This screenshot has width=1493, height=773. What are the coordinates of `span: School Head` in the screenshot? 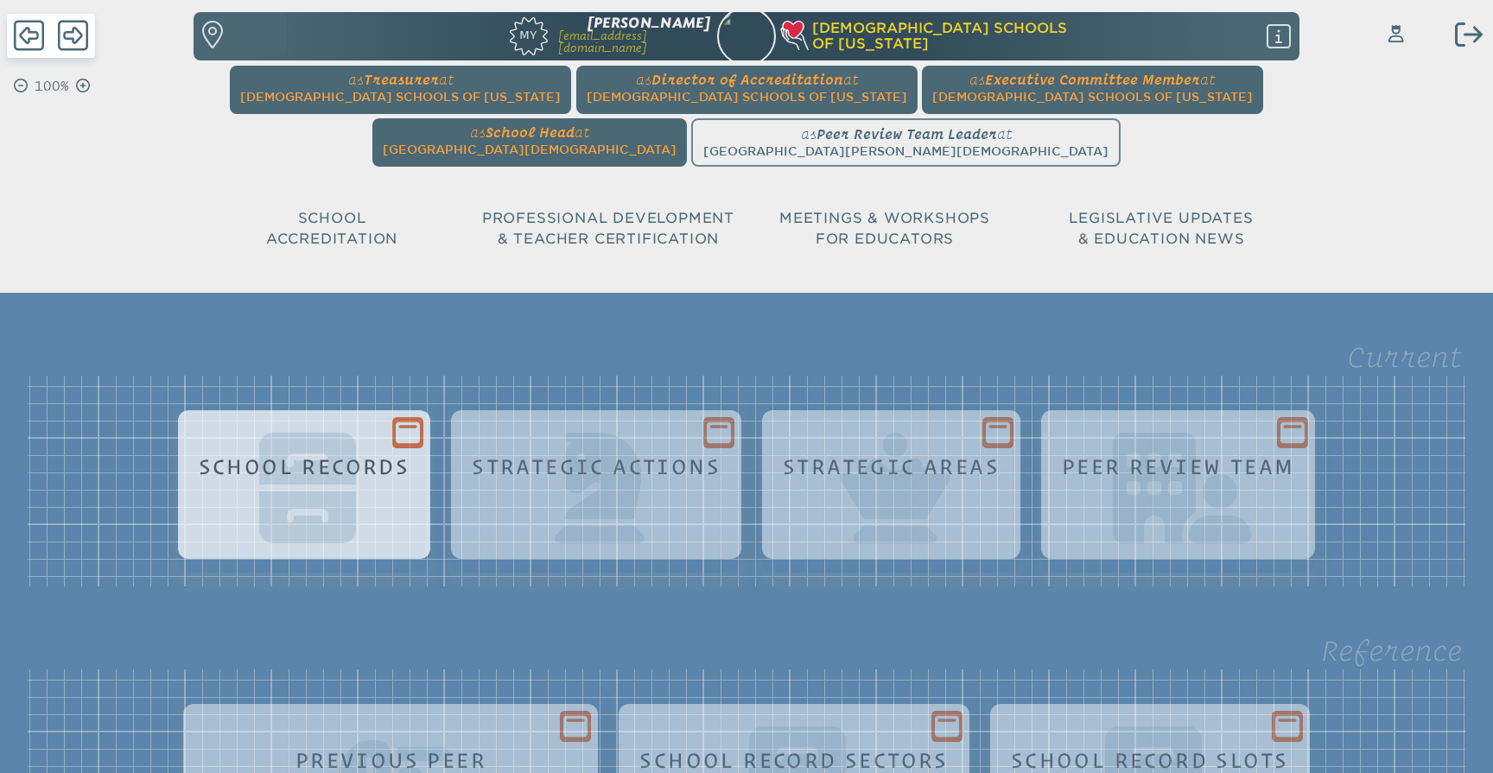 It's located at (530, 132).